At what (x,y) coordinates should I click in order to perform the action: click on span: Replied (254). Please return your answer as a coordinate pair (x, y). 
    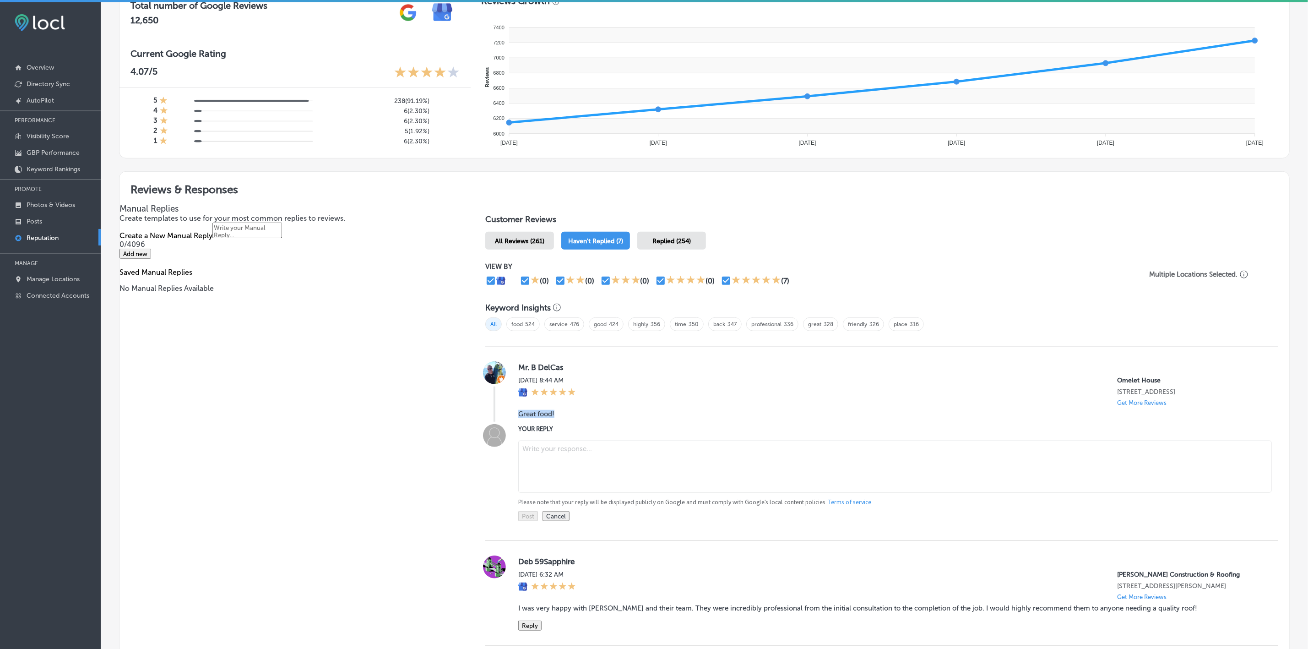
    Looking at the image, I should click on (671, 241).